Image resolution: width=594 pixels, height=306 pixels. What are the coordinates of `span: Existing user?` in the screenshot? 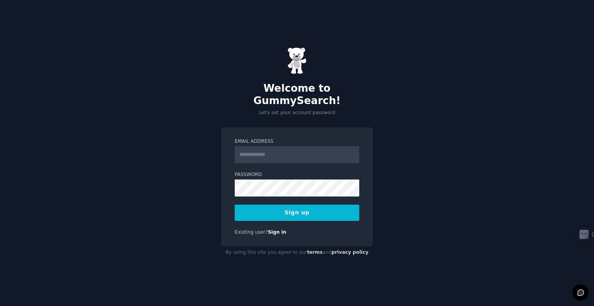 It's located at (252, 232).